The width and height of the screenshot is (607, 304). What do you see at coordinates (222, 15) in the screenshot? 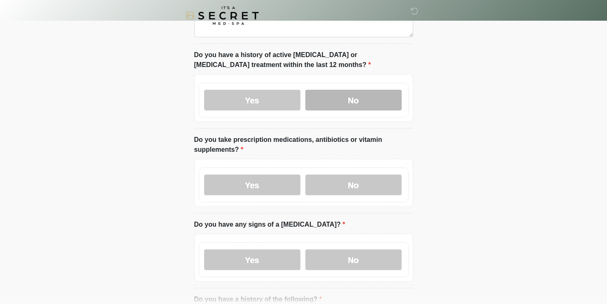
I see `img: It's A Secret Med Spa Logo` at bounding box center [222, 15].